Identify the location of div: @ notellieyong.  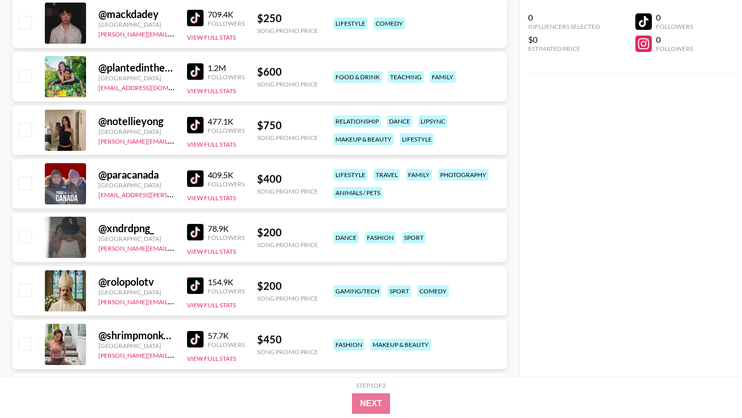
(137, 121).